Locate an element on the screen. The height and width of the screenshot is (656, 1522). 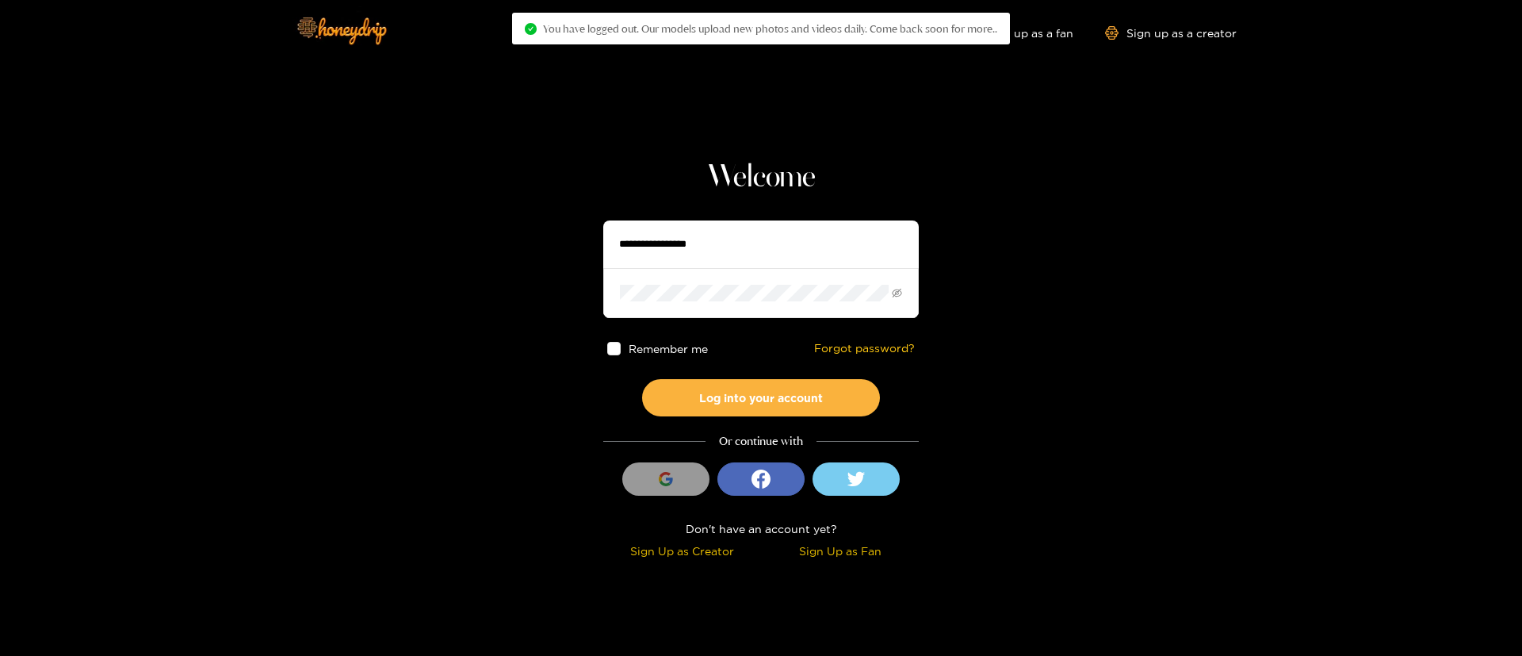
div: Or continue with is located at coordinates (761, 441).